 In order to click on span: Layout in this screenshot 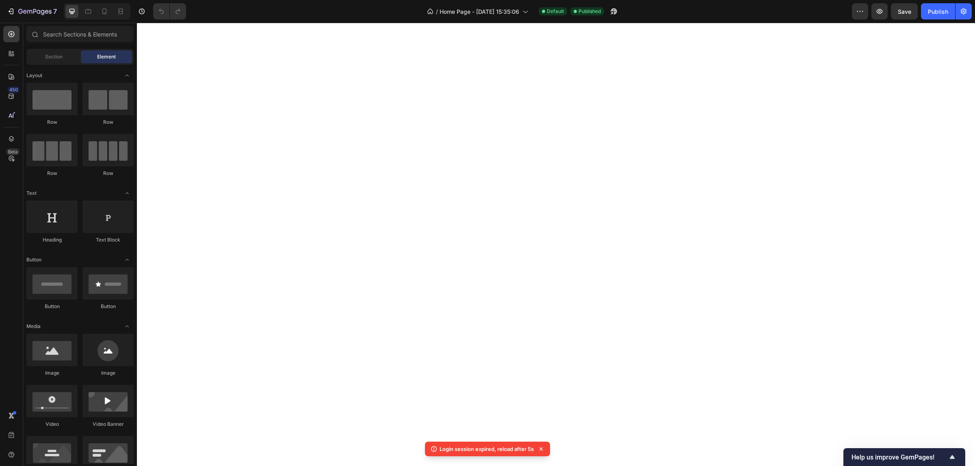, I will do `click(34, 76)`.